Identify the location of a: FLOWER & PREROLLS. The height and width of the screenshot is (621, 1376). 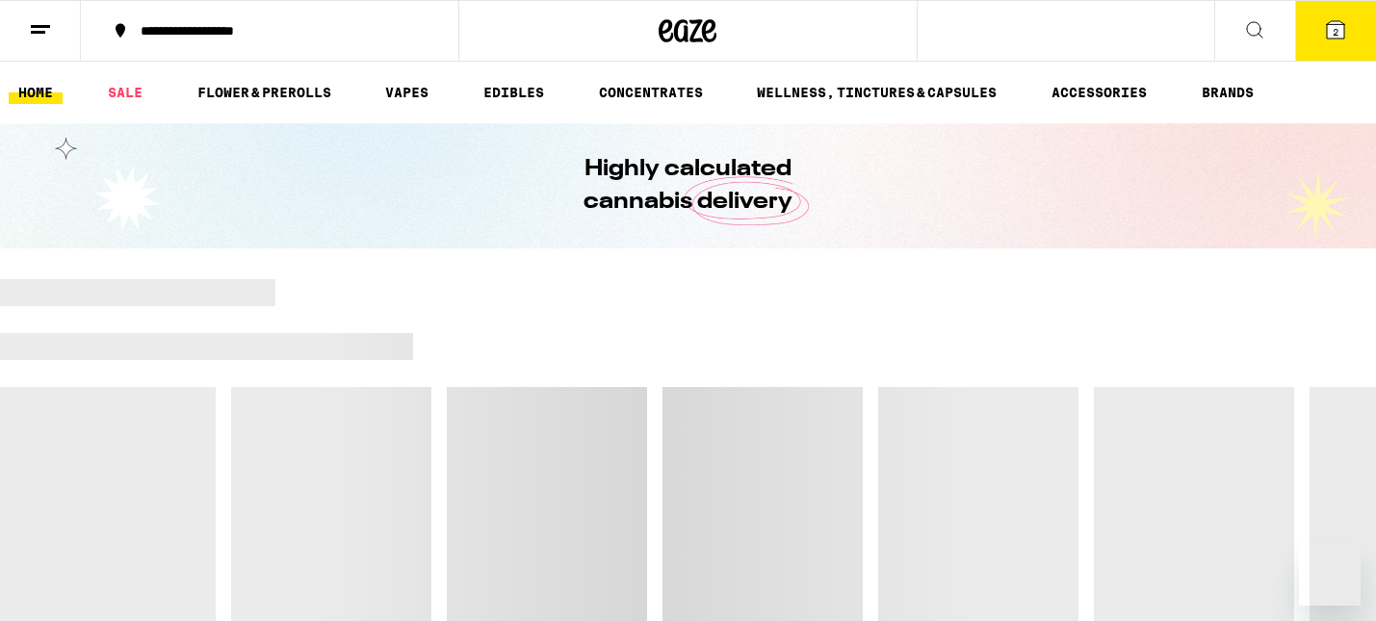
(264, 92).